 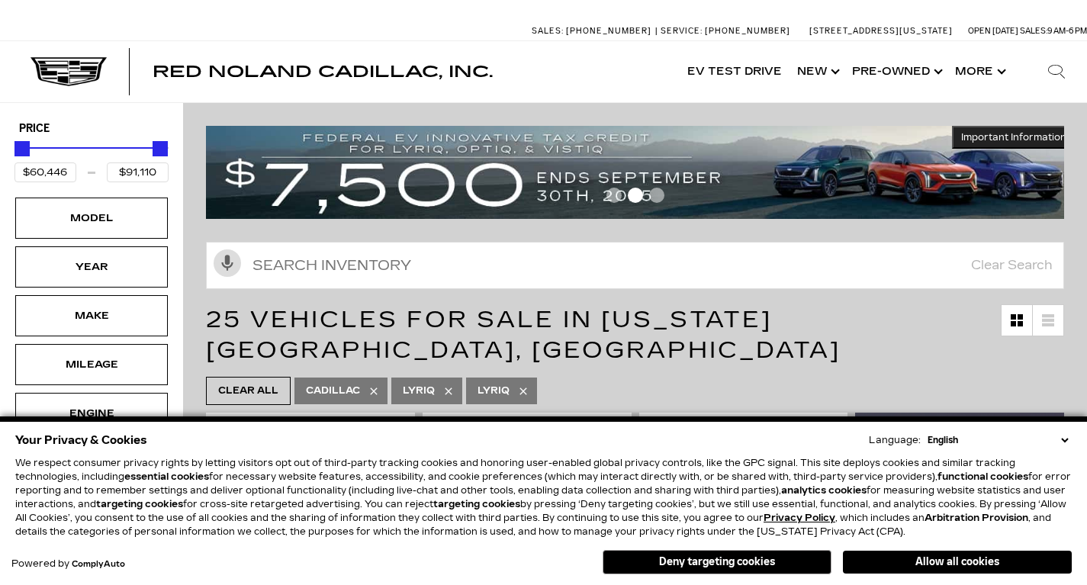 What do you see at coordinates (494, 391) in the screenshot?
I see `span: LYRIQ` at bounding box center [494, 391].